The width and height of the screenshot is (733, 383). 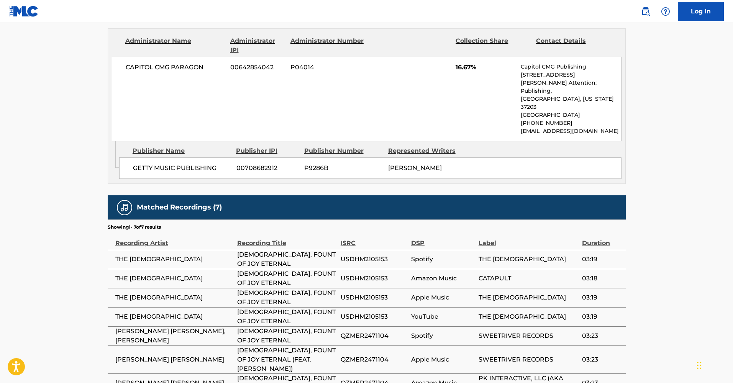 I want to click on div: Help, so click(x=665, y=11).